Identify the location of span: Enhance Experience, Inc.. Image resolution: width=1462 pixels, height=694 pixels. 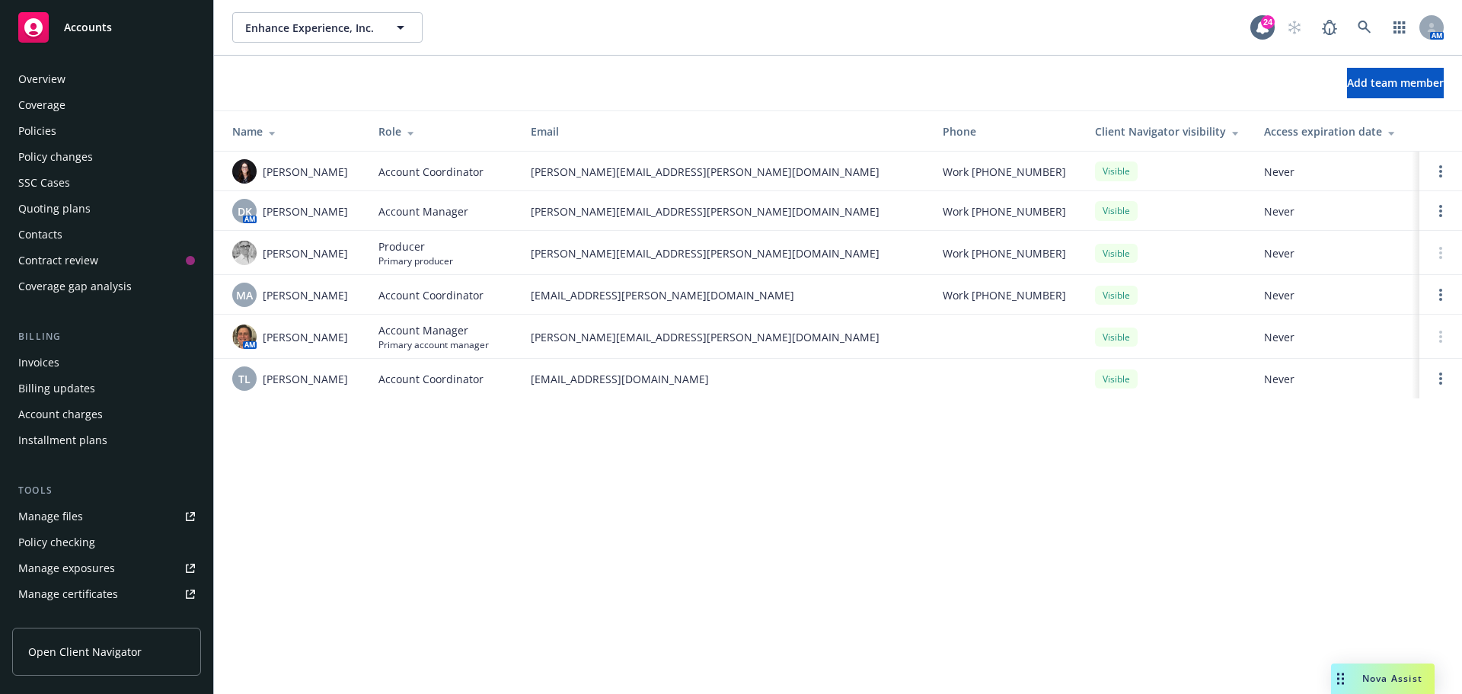
(311, 27).